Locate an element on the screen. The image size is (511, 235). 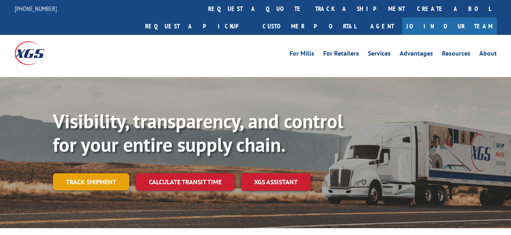
a: For Retailers is located at coordinates (341, 55).